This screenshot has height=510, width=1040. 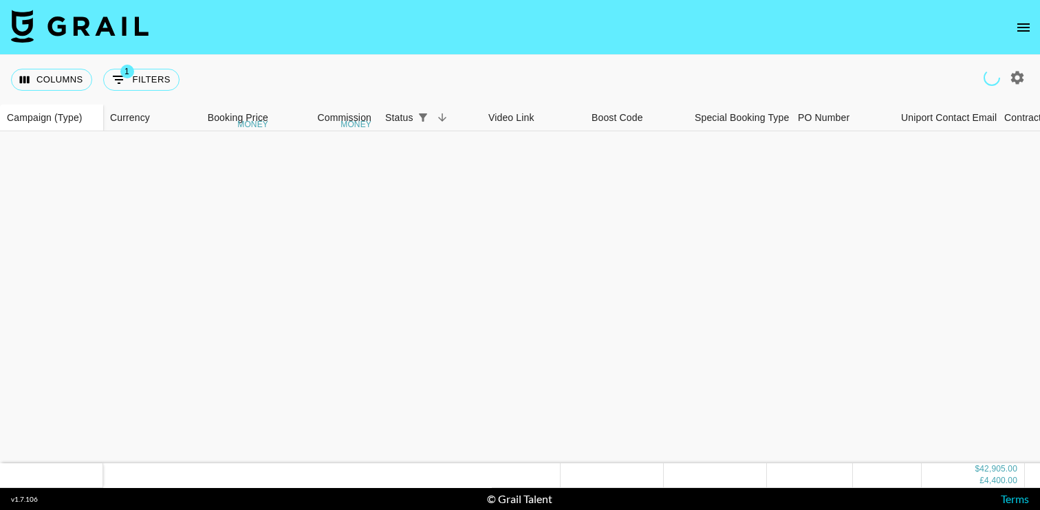 What do you see at coordinates (52, 80) in the screenshot?
I see `button: Select columns` at bounding box center [52, 80].